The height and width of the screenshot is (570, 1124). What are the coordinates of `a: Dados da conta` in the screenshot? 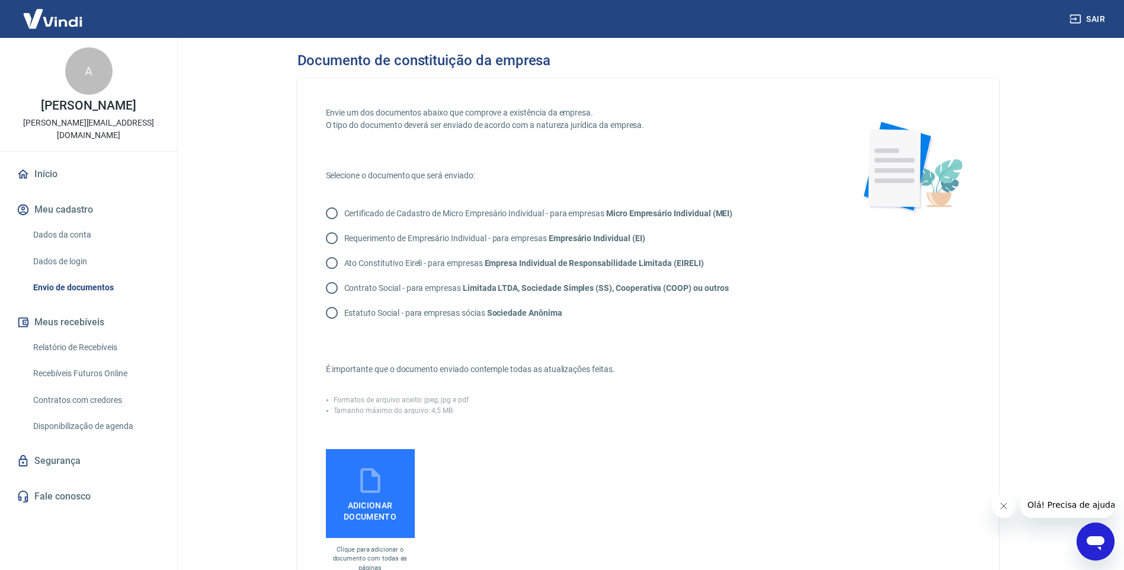 It's located at (95, 235).